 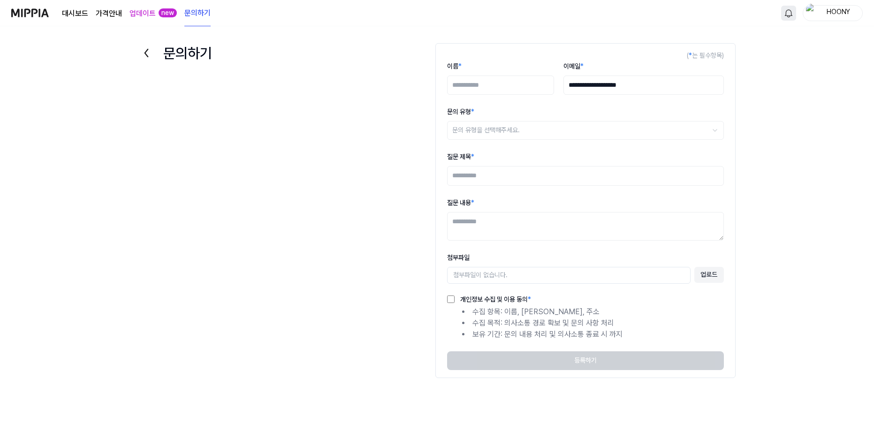 I want to click on label: 이름, so click(x=454, y=66).